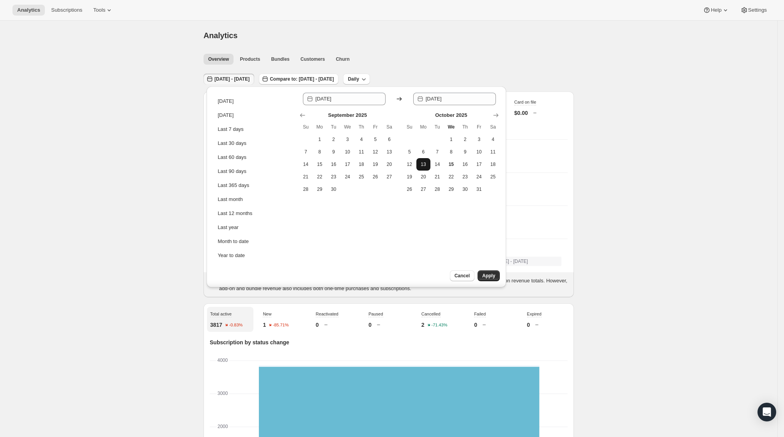 The image size is (784, 437). I want to click on span: Tu, so click(437, 127).